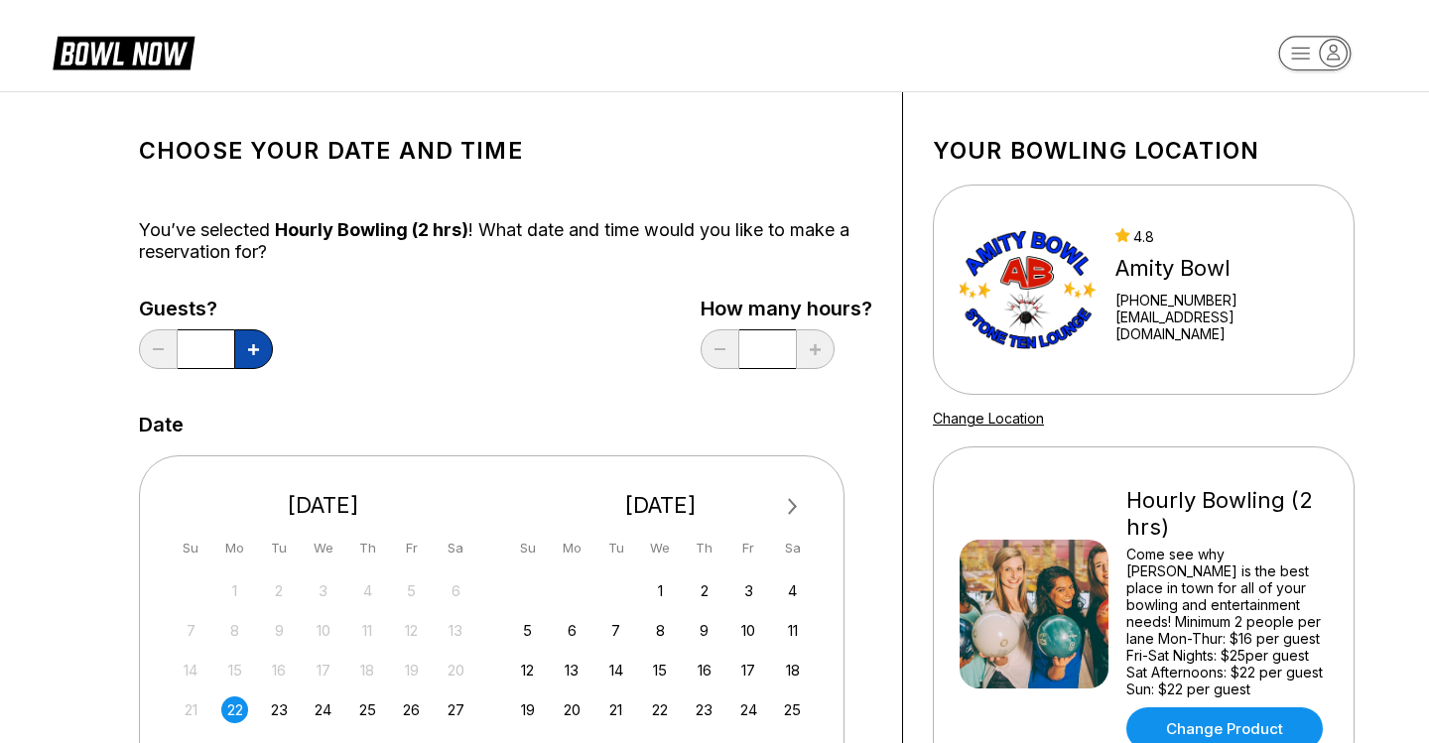 This screenshot has width=1429, height=743. Describe the element at coordinates (792, 709) in the screenshot. I see `div: Choose Saturday, October 25th, 2025` at that location.